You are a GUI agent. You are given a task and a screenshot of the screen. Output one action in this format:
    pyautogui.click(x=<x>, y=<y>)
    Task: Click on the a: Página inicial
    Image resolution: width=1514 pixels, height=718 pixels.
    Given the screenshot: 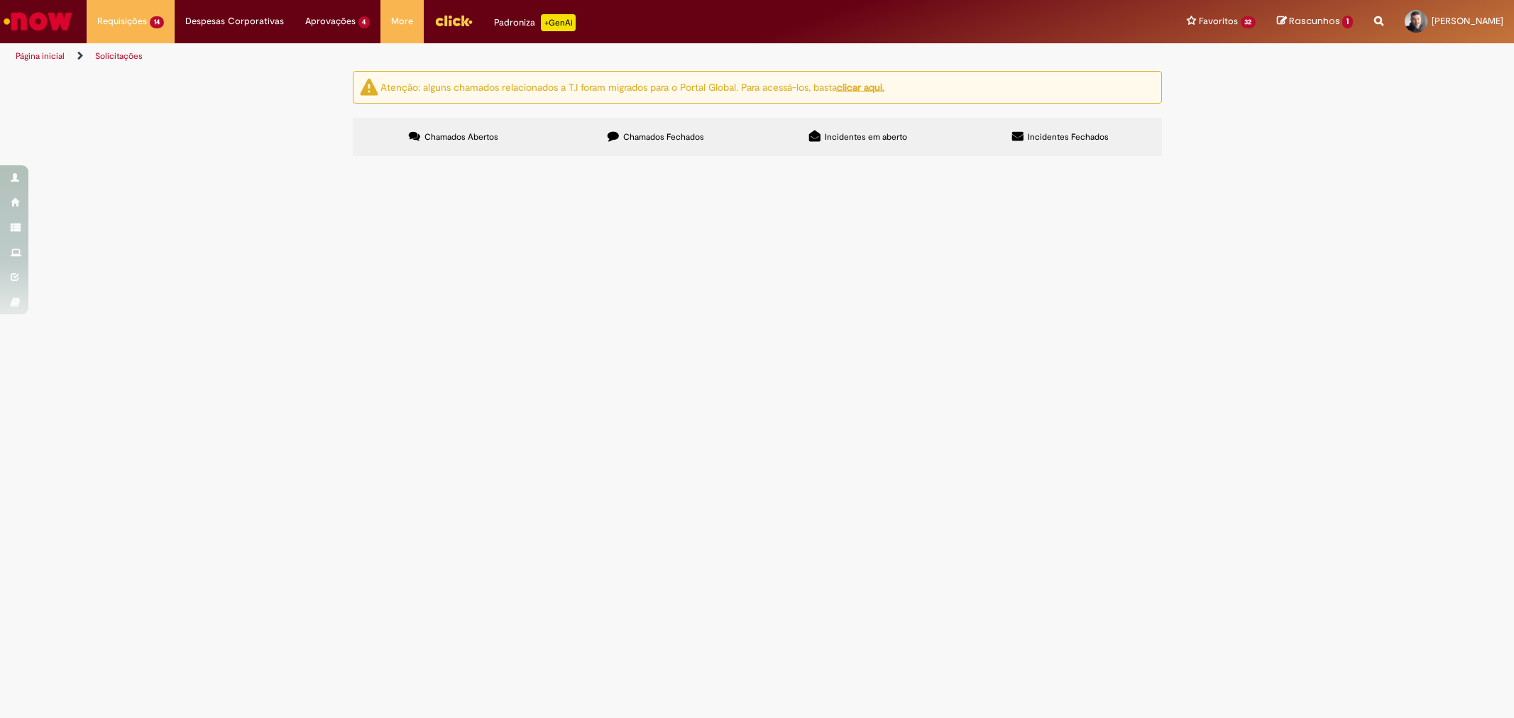 What is the action you would take?
    pyautogui.click(x=40, y=56)
    